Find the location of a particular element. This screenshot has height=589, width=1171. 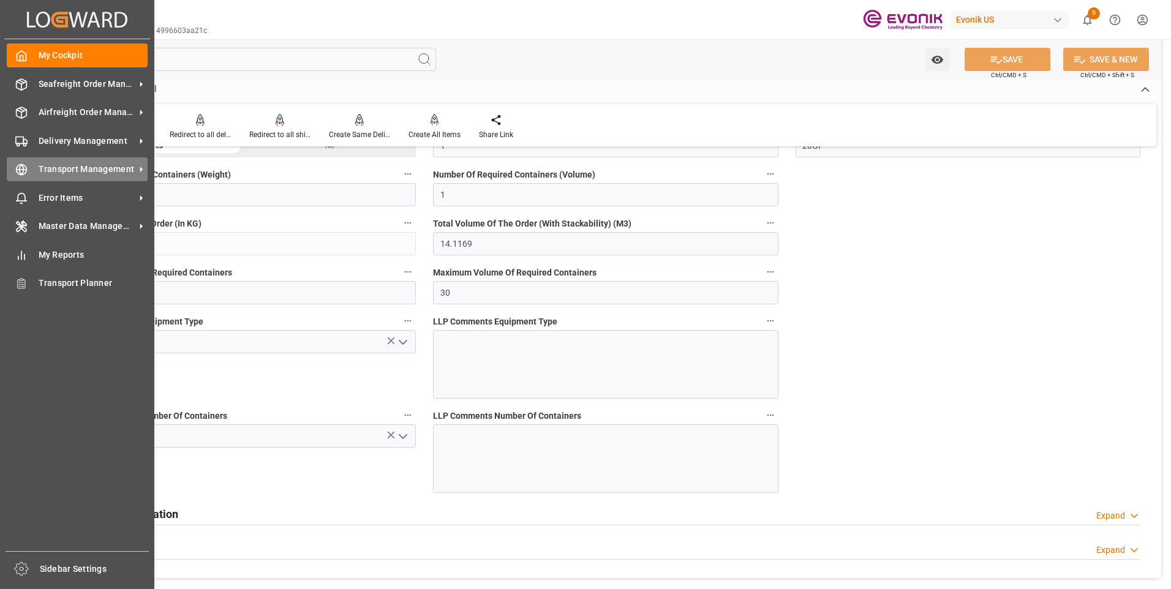

span: Ctrl/CMD + Shift + S is located at coordinates (1108, 75).